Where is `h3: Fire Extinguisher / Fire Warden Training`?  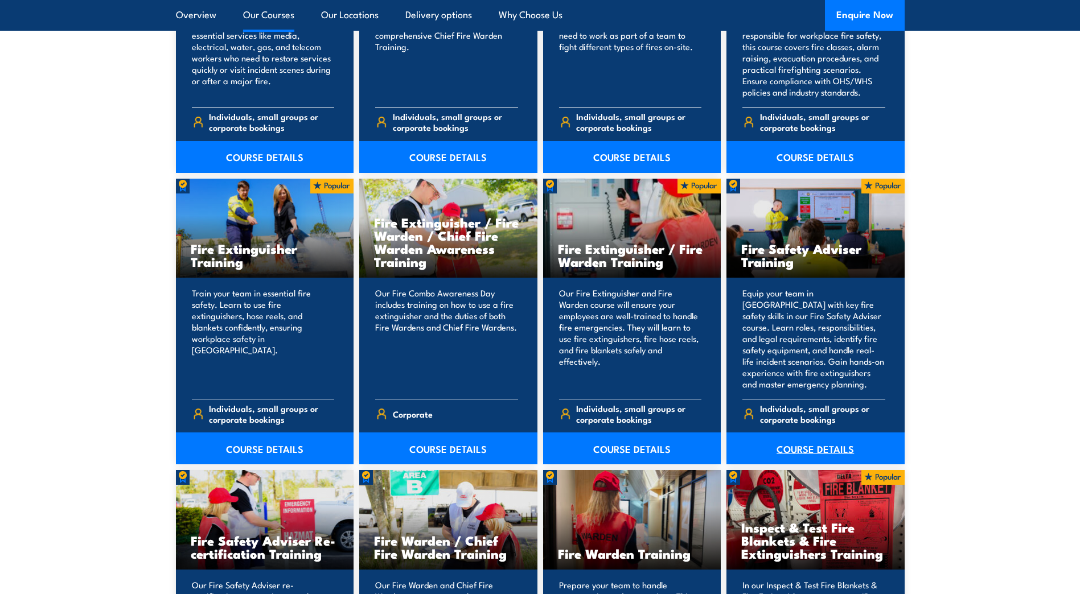 h3: Fire Extinguisher / Fire Warden Training is located at coordinates (632, 255).